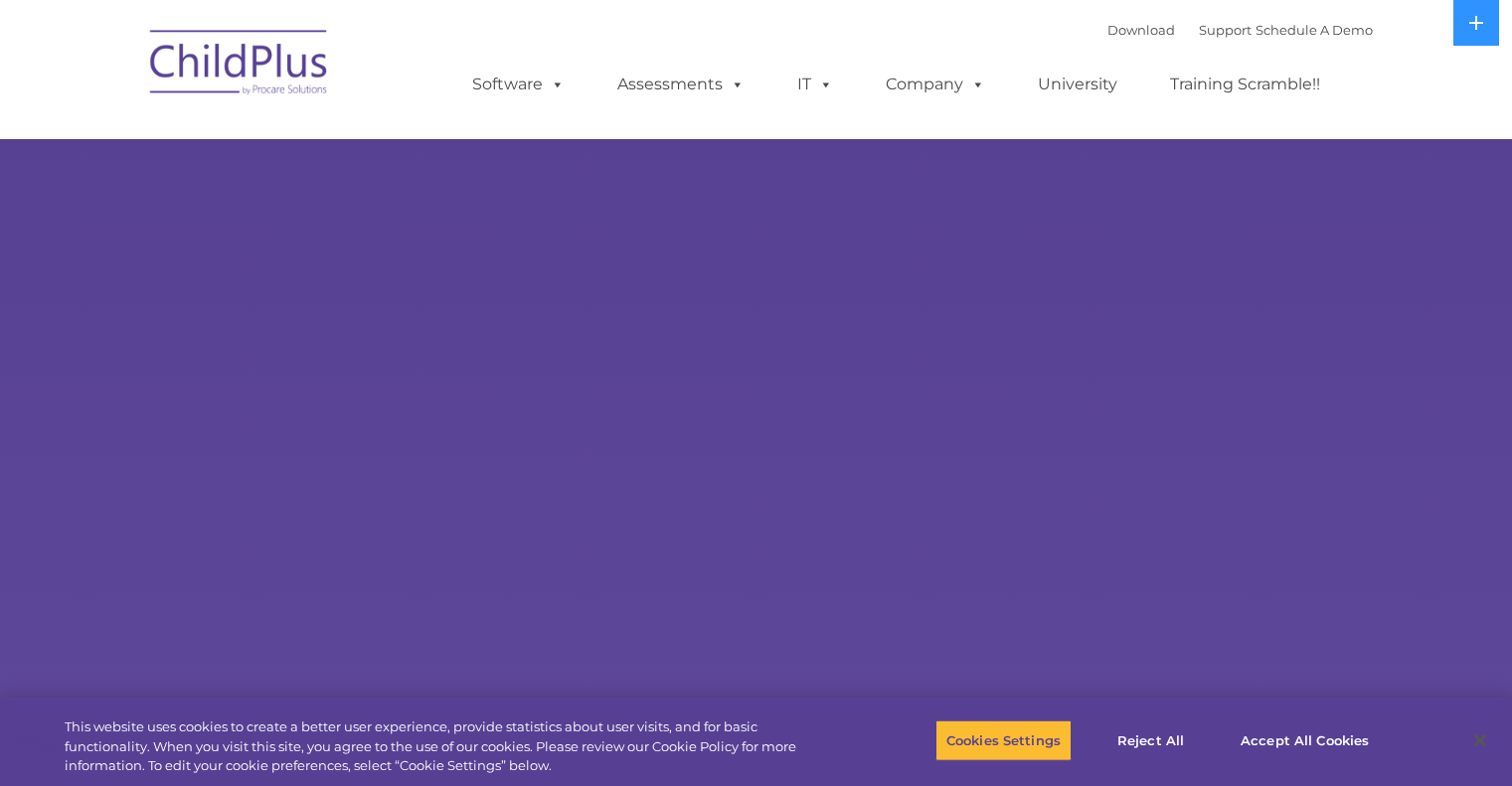  I want to click on button: Cookies Settings, so click(1003, 740).